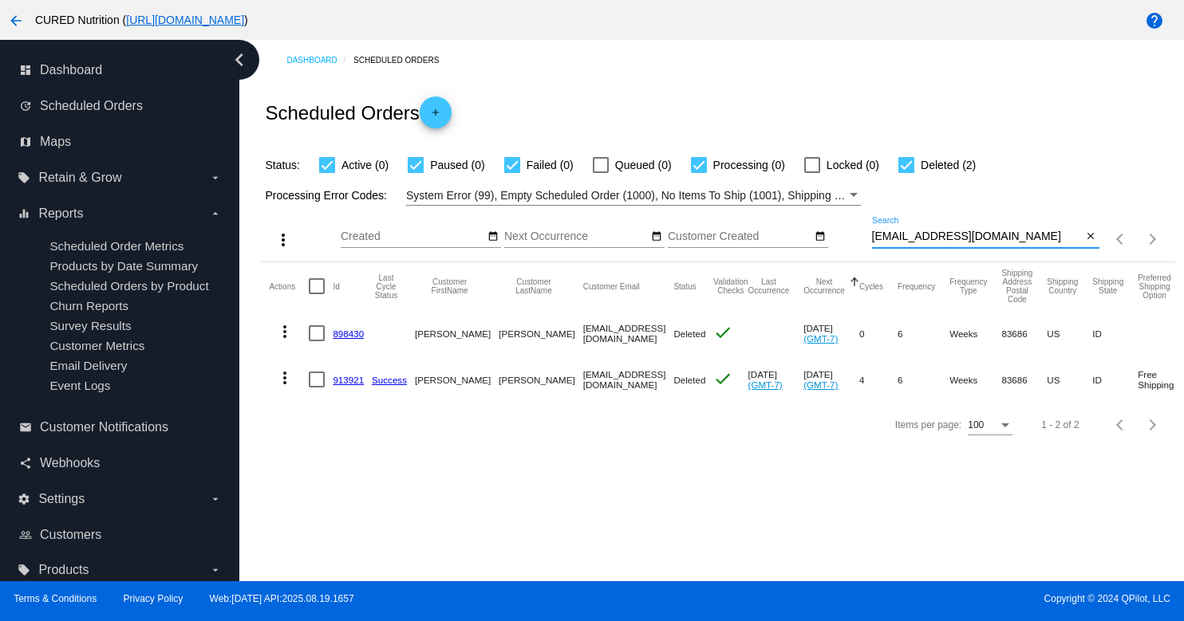 The height and width of the screenshot is (621, 1184). I want to click on a: Event Logs, so click(80, 385).